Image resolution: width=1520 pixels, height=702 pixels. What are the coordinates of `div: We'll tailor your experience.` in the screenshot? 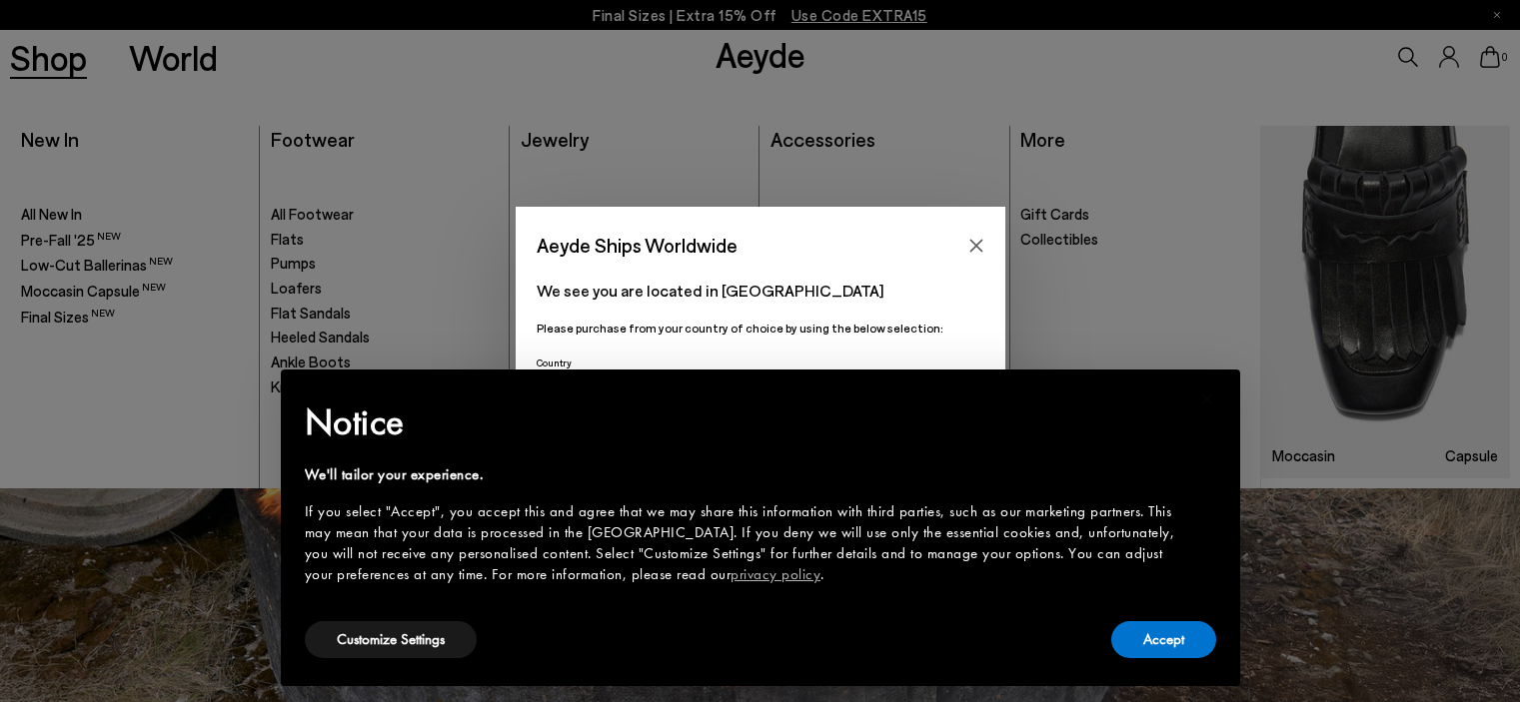 It's located at (744, 475).